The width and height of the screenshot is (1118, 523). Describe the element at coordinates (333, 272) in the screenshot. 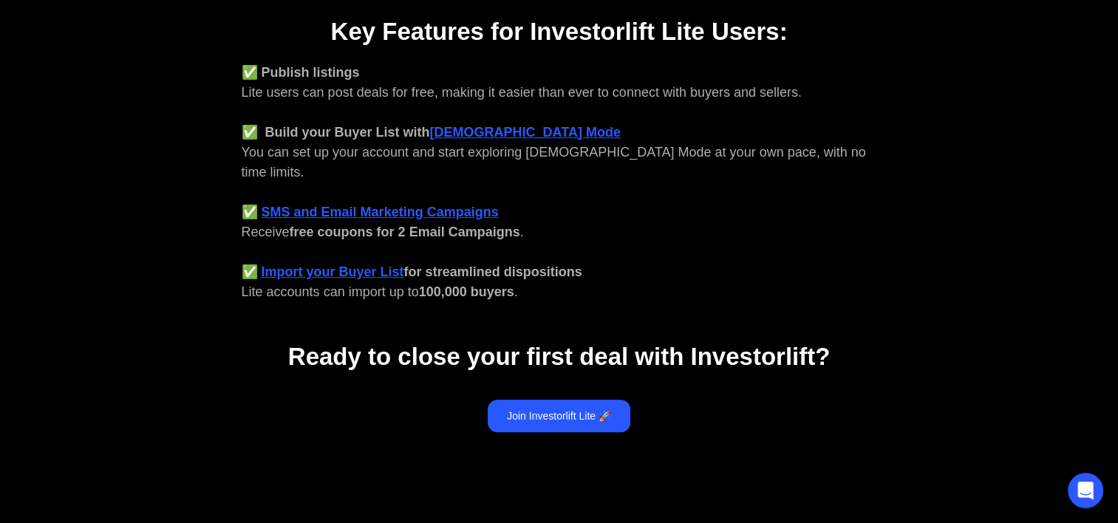

I see `a: Import your Buyer List` at that location.